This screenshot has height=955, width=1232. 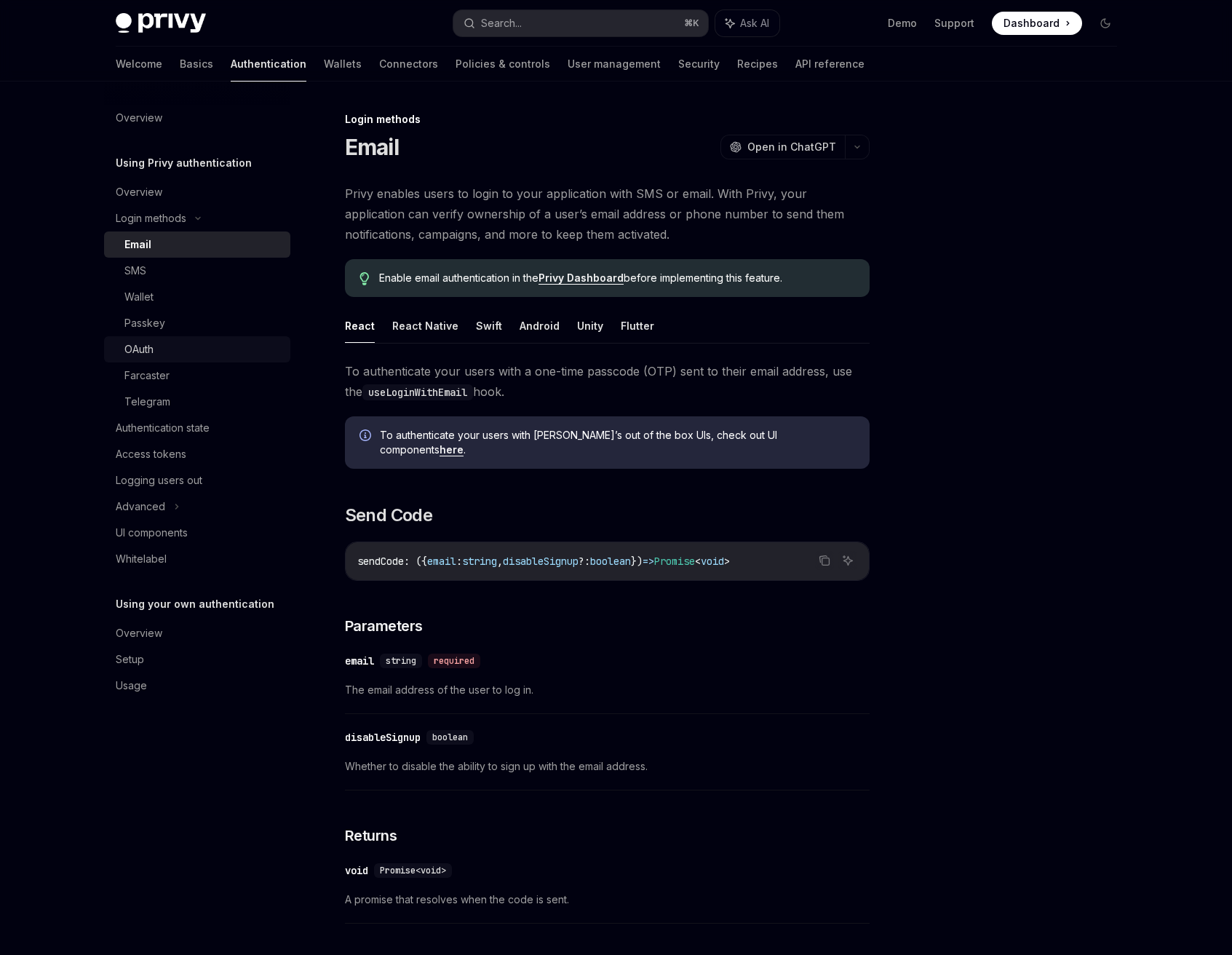 What do you see at coordinates (197, 532) in the screenshot?
I see `a: UI components` at bounding box center [197, 532].